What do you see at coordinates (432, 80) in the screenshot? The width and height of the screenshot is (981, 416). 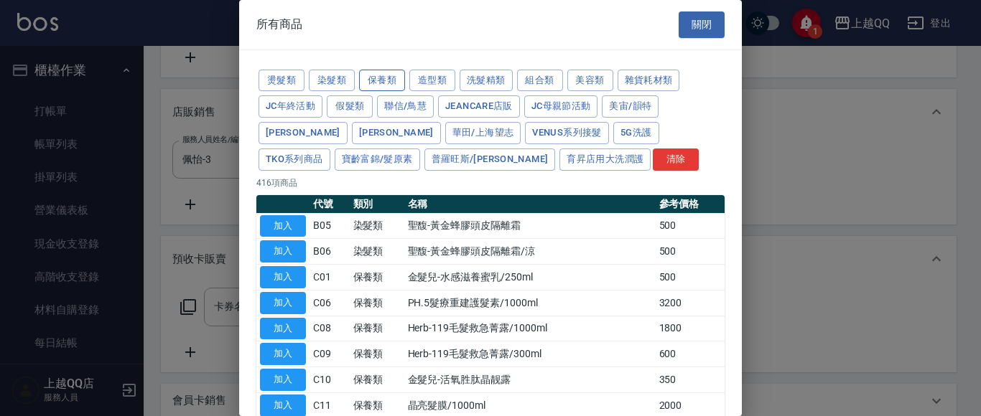 I see `button: 造型類` at bounding box center [432, 80].